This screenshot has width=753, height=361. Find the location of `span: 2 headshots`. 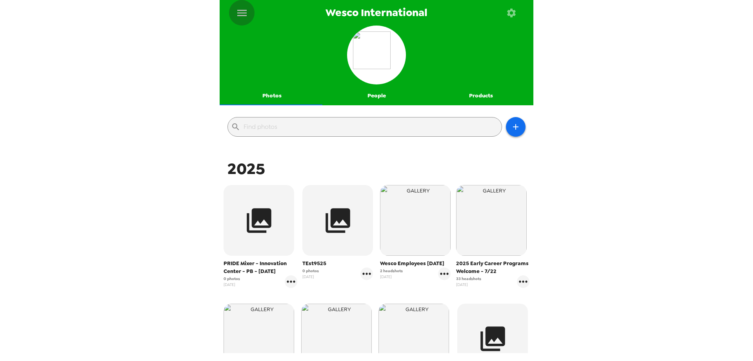

span: 2 headshots is located at coordinates (392, 270).